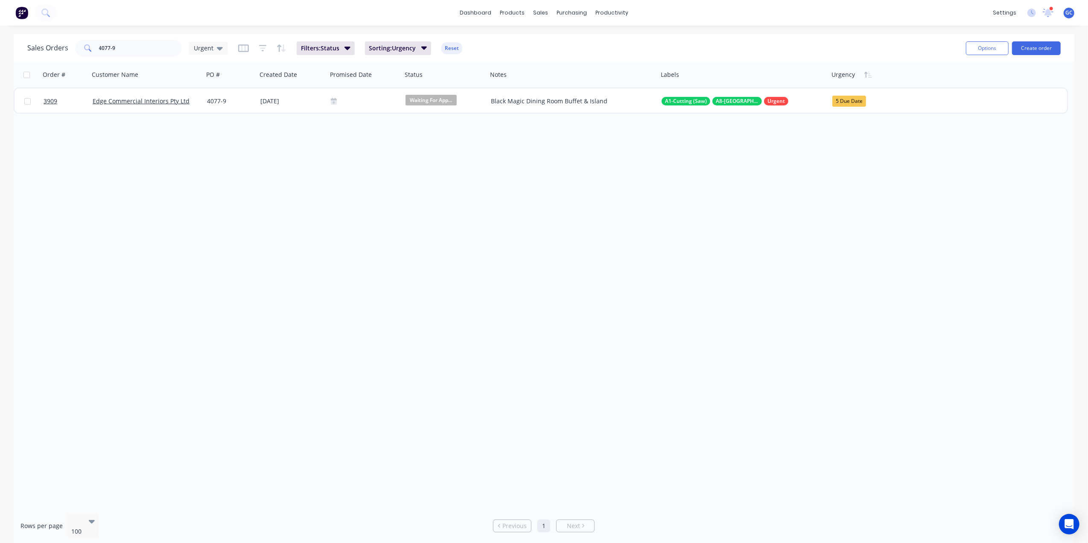 This screenshot has height=543, width=1088. I want to click on a: Next page, so click(575, 526).